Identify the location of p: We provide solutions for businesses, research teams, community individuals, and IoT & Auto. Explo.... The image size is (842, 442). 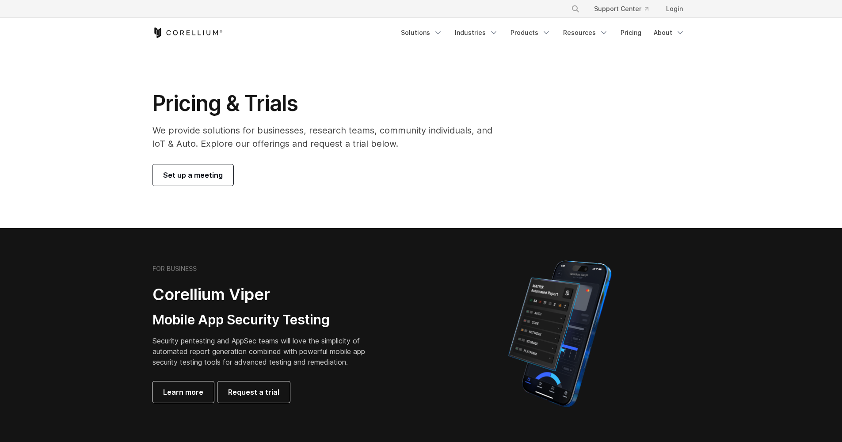
(328, 137).